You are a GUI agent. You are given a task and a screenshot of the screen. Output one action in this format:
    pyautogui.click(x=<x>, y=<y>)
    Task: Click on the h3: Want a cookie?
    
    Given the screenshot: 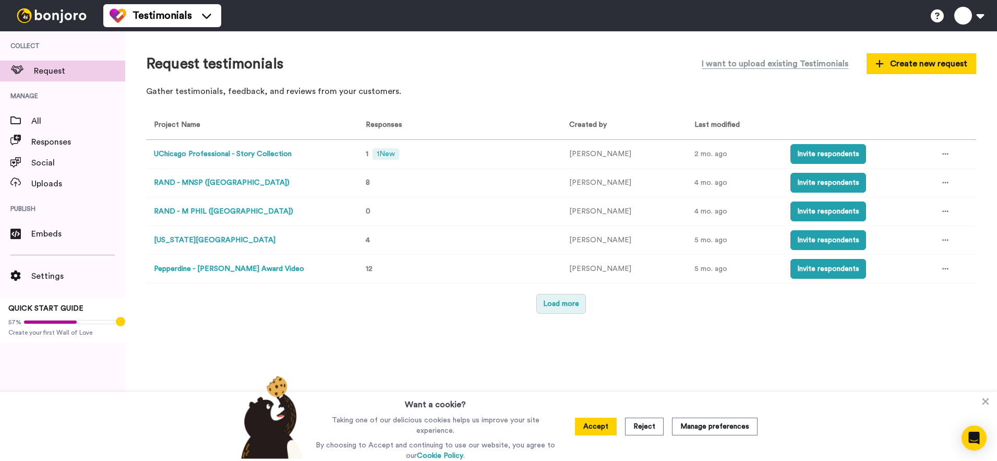 What is the action you would take?
    pyautogui.click(x=435, y=401)
    